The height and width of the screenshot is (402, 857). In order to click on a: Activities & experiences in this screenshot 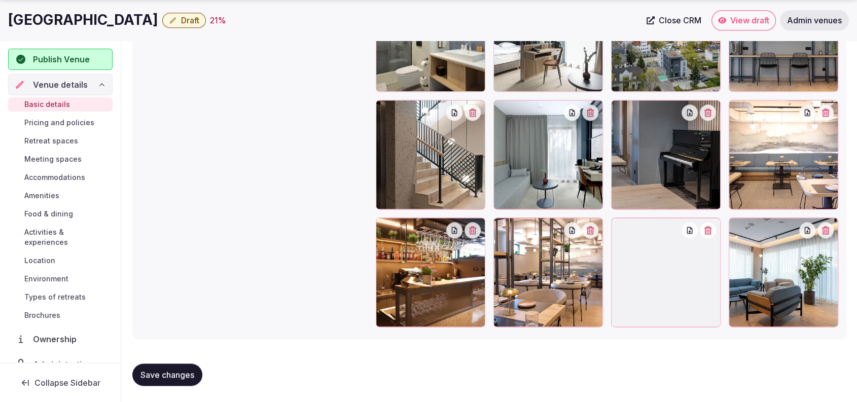, I will do `click(60, 237)`.